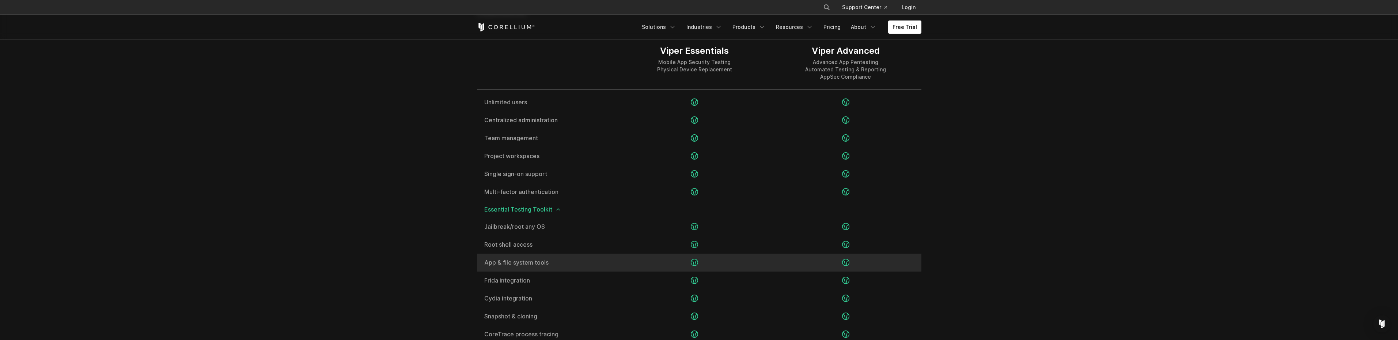 This screenshot has height=340, width=1398. I want to click on span: Root shell access, so click(548, 244).